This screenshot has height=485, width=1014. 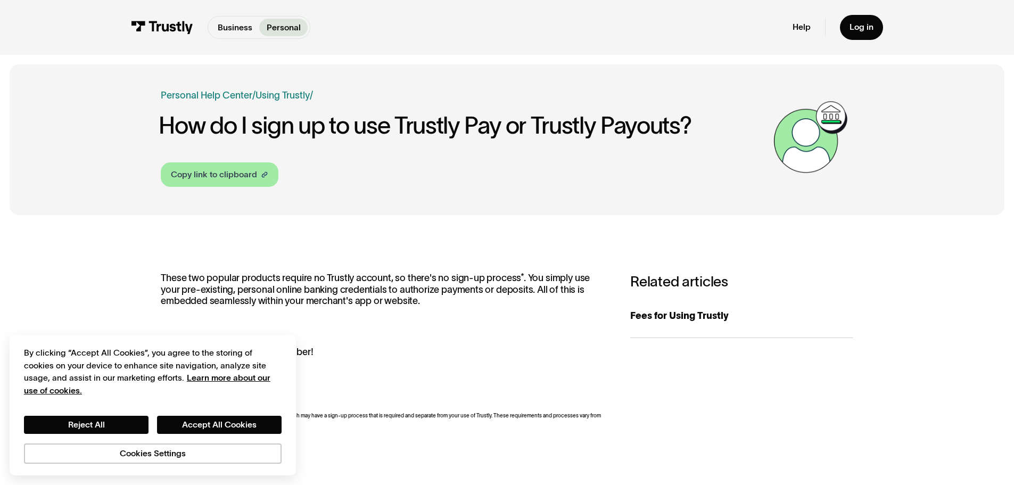 I want to click on a: Personal, so click(x=283, y=27).